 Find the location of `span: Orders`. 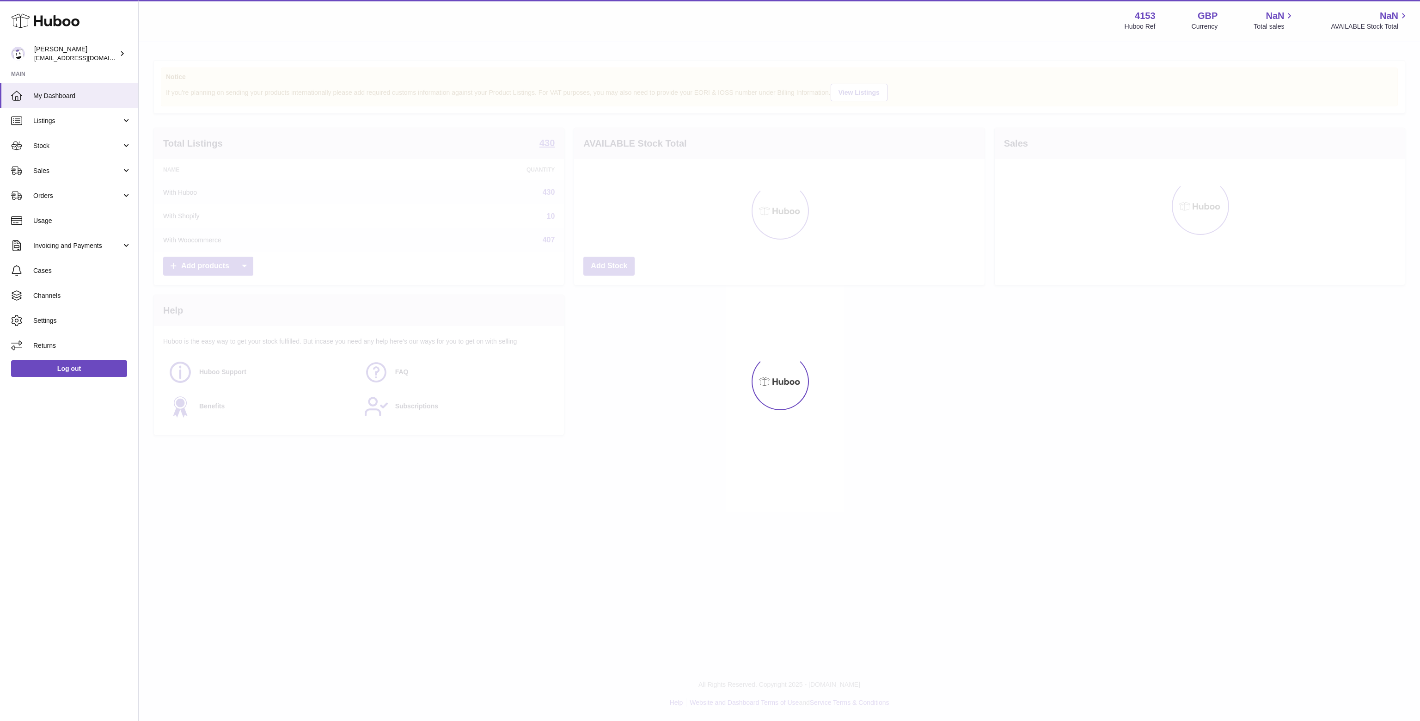

span: Orders is located at coordinates (77, 196).